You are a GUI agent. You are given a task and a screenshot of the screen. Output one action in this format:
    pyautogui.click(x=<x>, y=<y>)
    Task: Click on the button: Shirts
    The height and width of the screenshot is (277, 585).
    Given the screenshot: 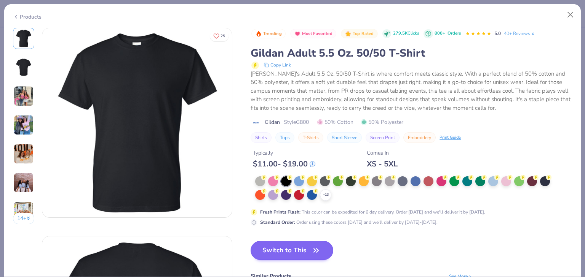 What is the action you would take?
    pyautogui.click(x=261, y=138)
    